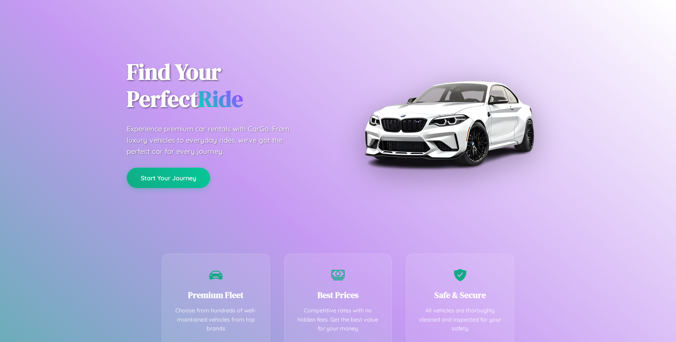  I want to click on p: All vehicles are thoroughly cleaned and inspected for your safety, so click(460, 319).